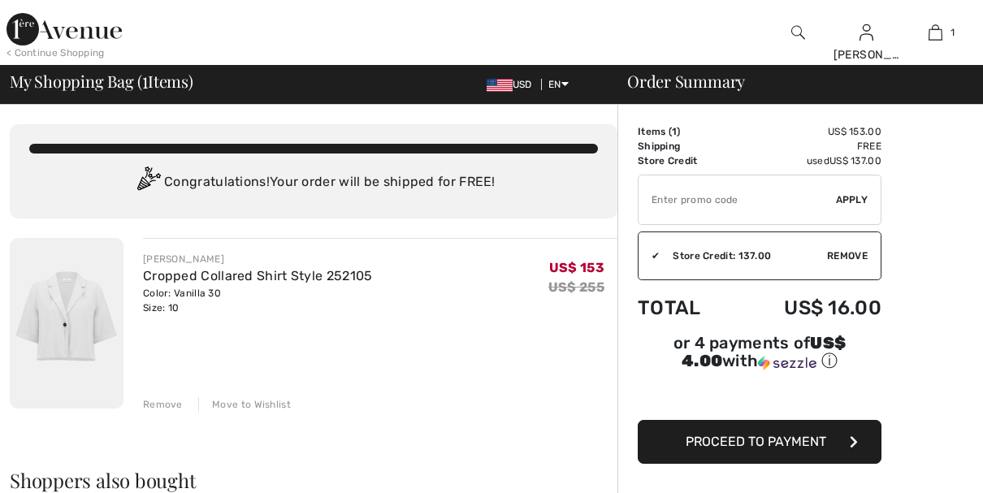 The image size is (983, 493). I want to click on div: Store Credit: 137.00, so click(743, 256).